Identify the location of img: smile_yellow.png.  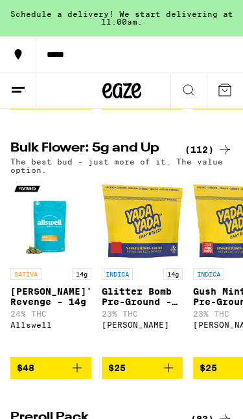
(20, 17).